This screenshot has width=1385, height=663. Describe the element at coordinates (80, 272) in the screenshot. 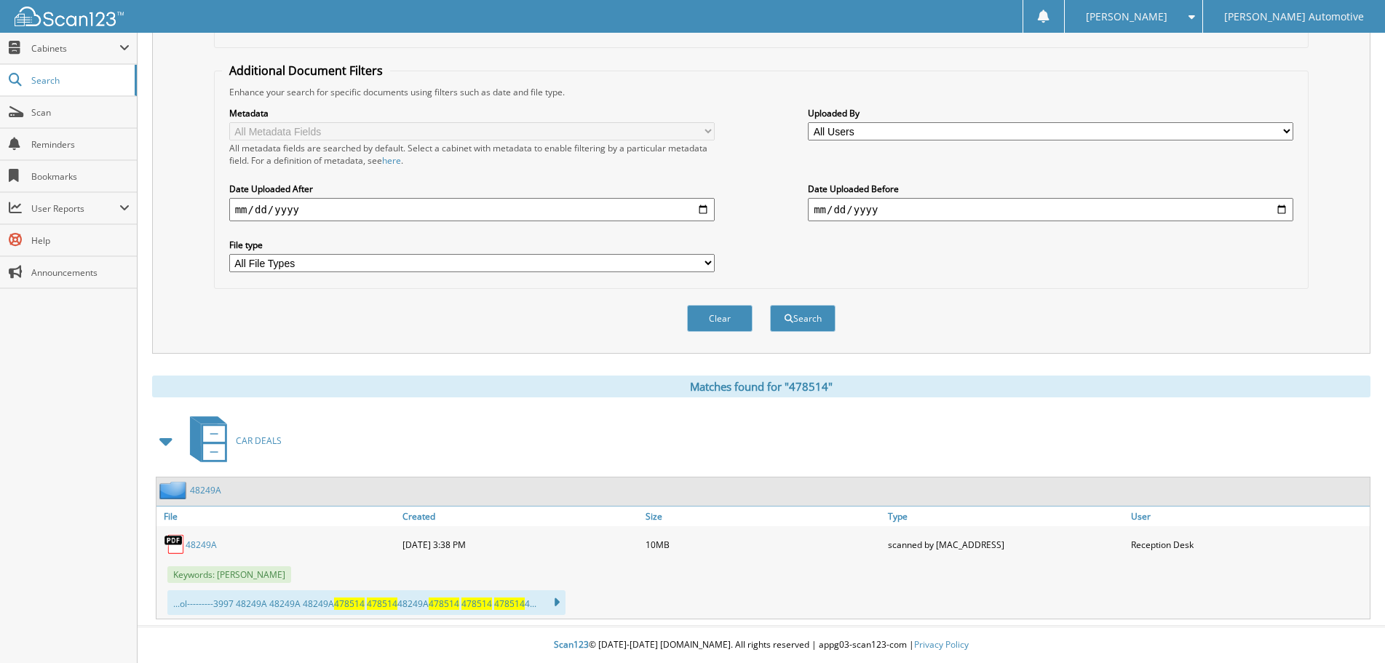

I see `span: Announcements` at that location.